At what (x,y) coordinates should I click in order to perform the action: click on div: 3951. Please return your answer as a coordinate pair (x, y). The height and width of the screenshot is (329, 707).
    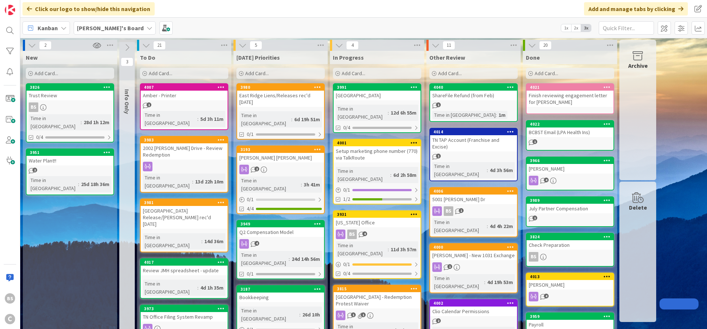
    Looking at the image, I should click on (71, 153).